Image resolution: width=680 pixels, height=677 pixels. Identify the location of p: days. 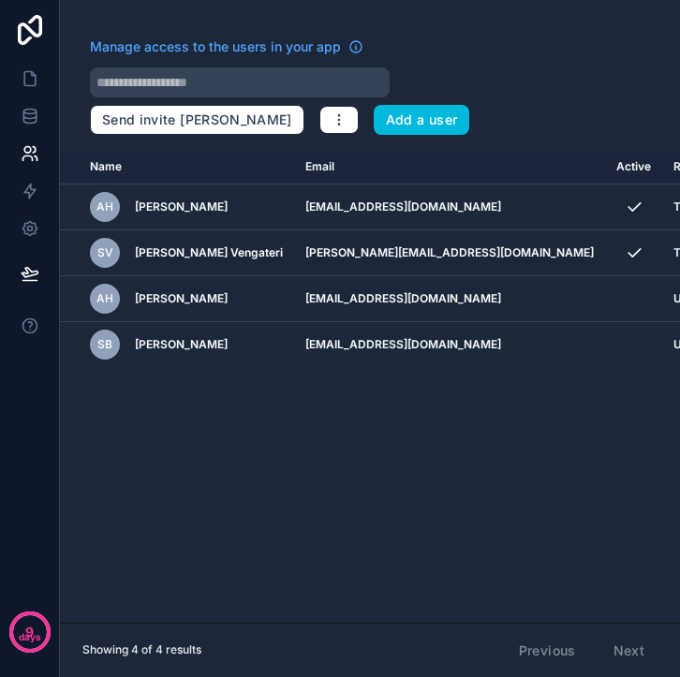
(30, 638).